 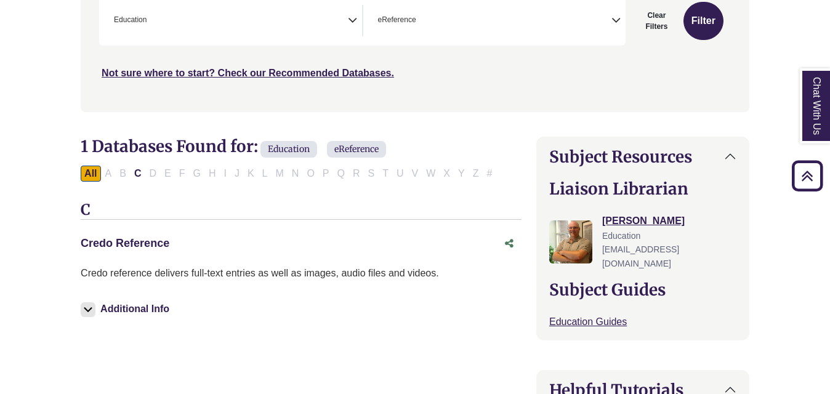 What do you see at coordinates (247, 73) in the screenshot?
I see `a: Not sure where to start? Check our Recommended Databases.` at bounding box center [247, 73].